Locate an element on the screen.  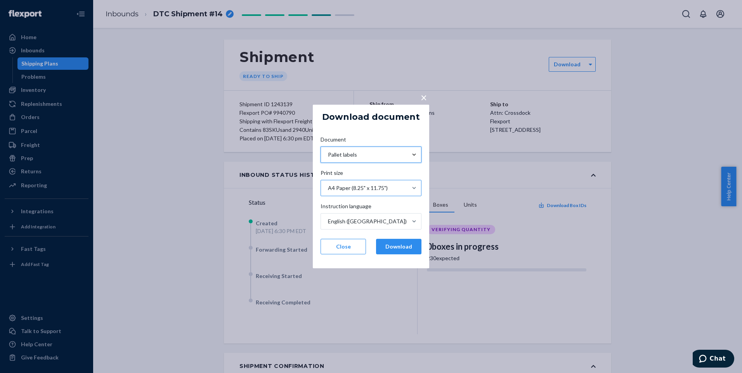
div: Pallet labels is located at coordinates (342, 155).